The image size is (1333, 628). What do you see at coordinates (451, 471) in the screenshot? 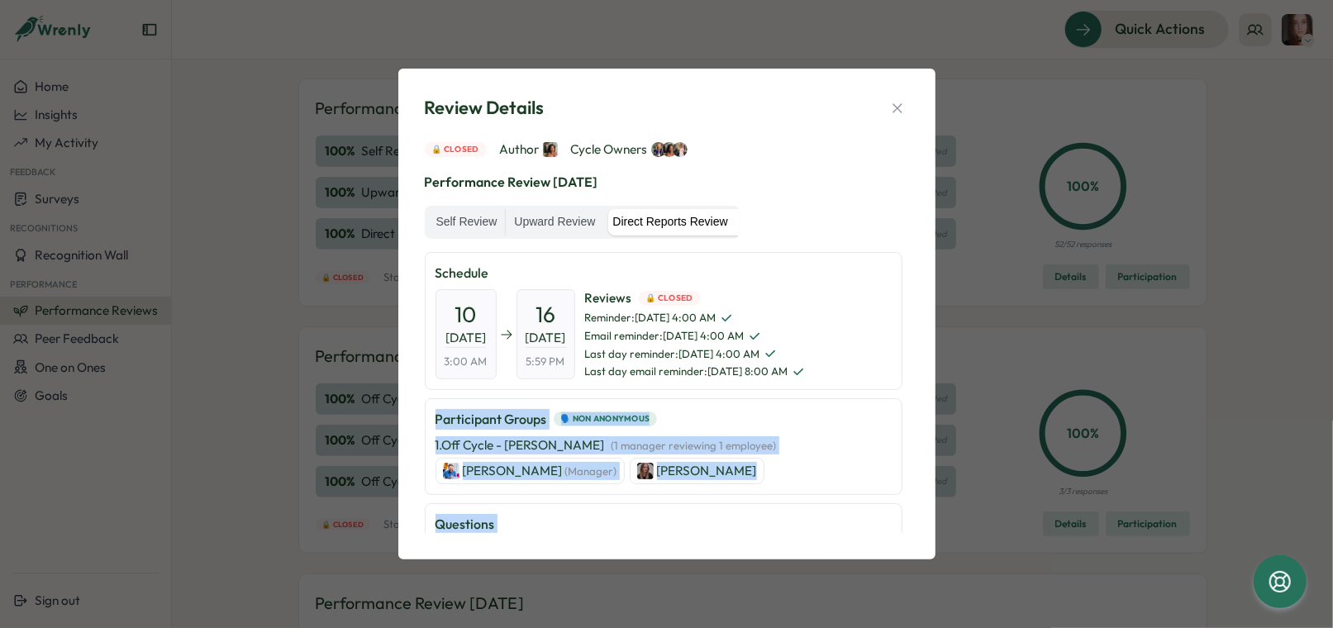
I see `img: Paul Hemsley` at bounding box center [451, 471].